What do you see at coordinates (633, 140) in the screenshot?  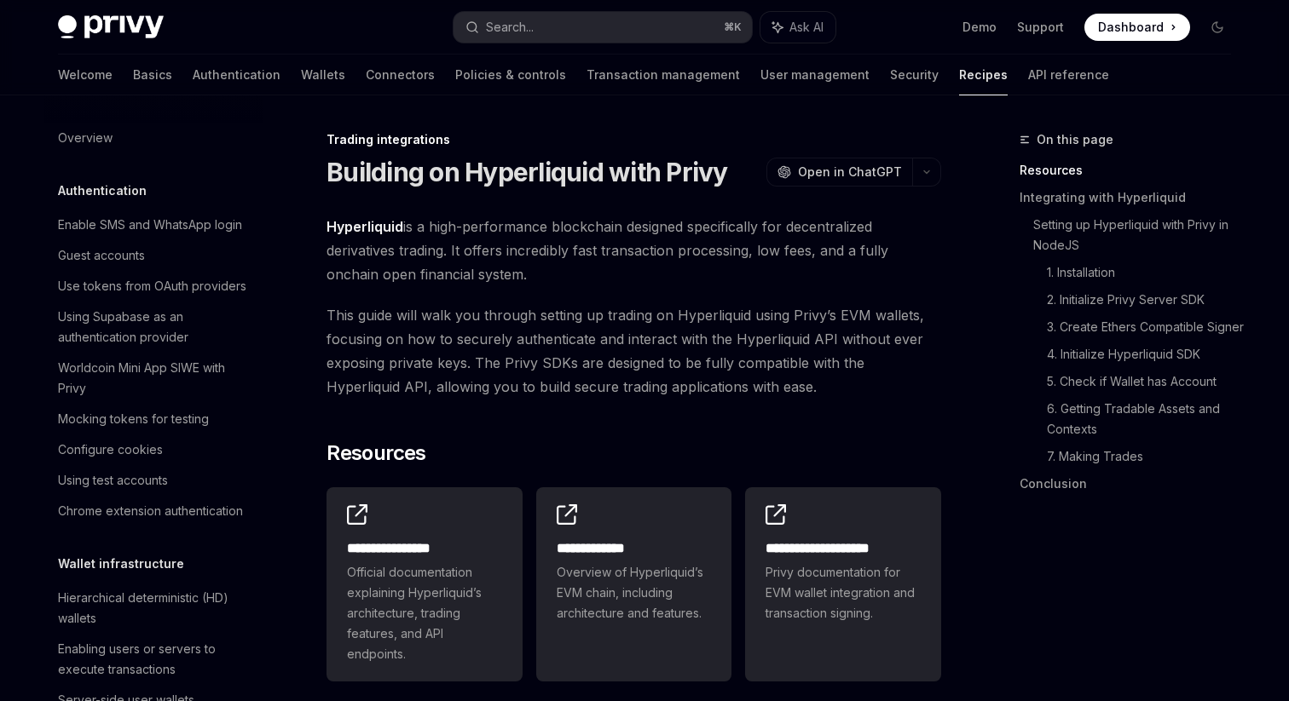 I see `div: Trading integrations` at bounding box center [633, 140].